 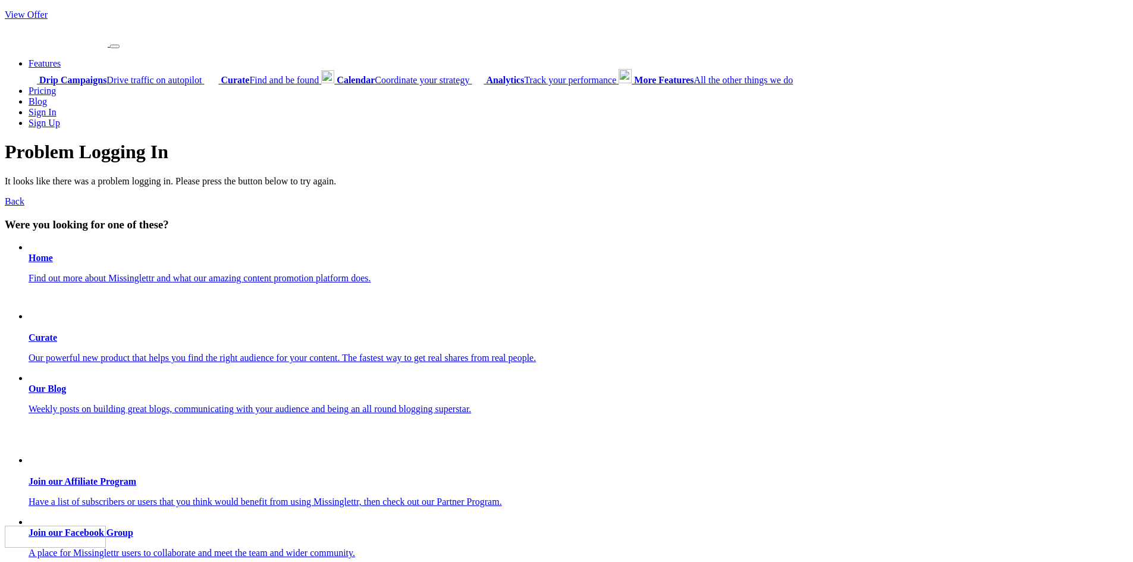 I want to click on a: Curate Our powerful new product that helps you find the right audience for your content. The fast..., so click(x=578, y=328).